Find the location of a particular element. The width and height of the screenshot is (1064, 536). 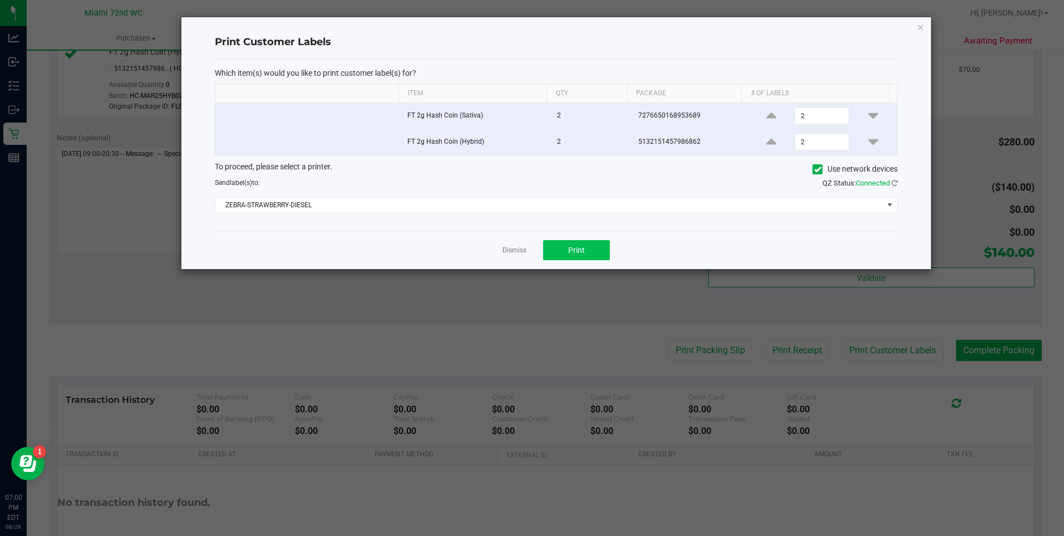

span: Send to: is located at coordinates (237, 183).